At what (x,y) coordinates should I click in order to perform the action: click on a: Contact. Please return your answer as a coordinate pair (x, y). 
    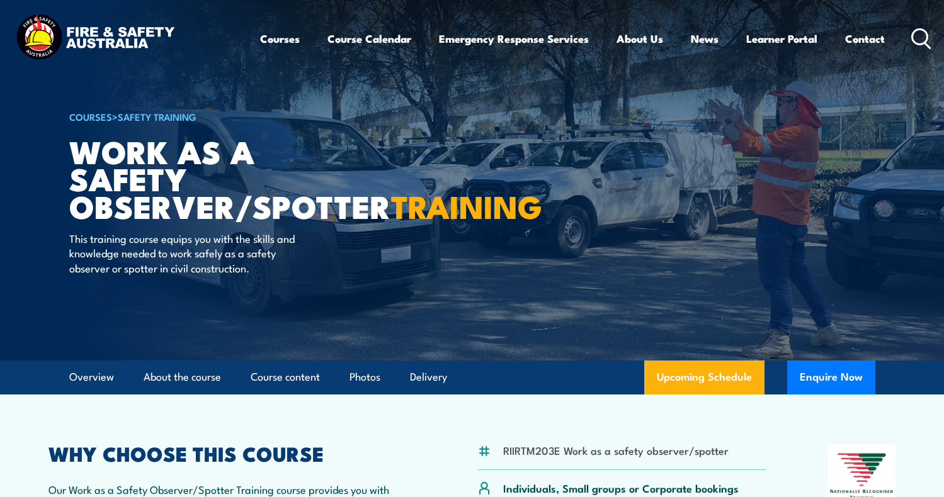
    Looking at the image, I should click on (864, 38).